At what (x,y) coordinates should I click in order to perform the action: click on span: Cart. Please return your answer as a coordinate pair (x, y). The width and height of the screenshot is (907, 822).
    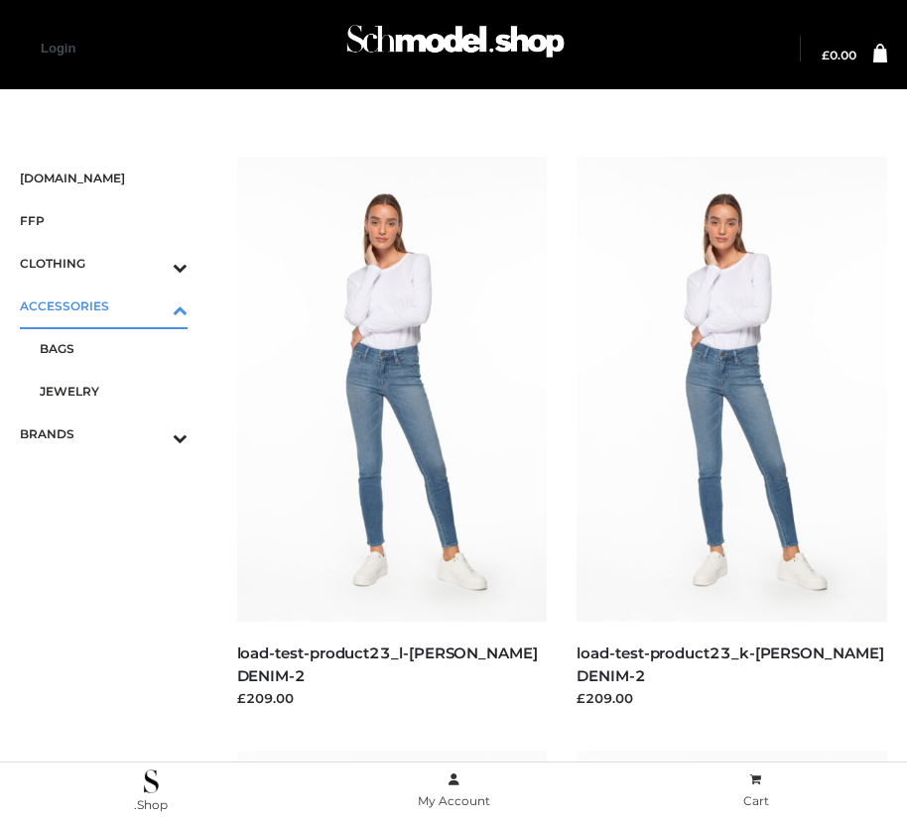
    Looking at the image, I should click on (756, 800).